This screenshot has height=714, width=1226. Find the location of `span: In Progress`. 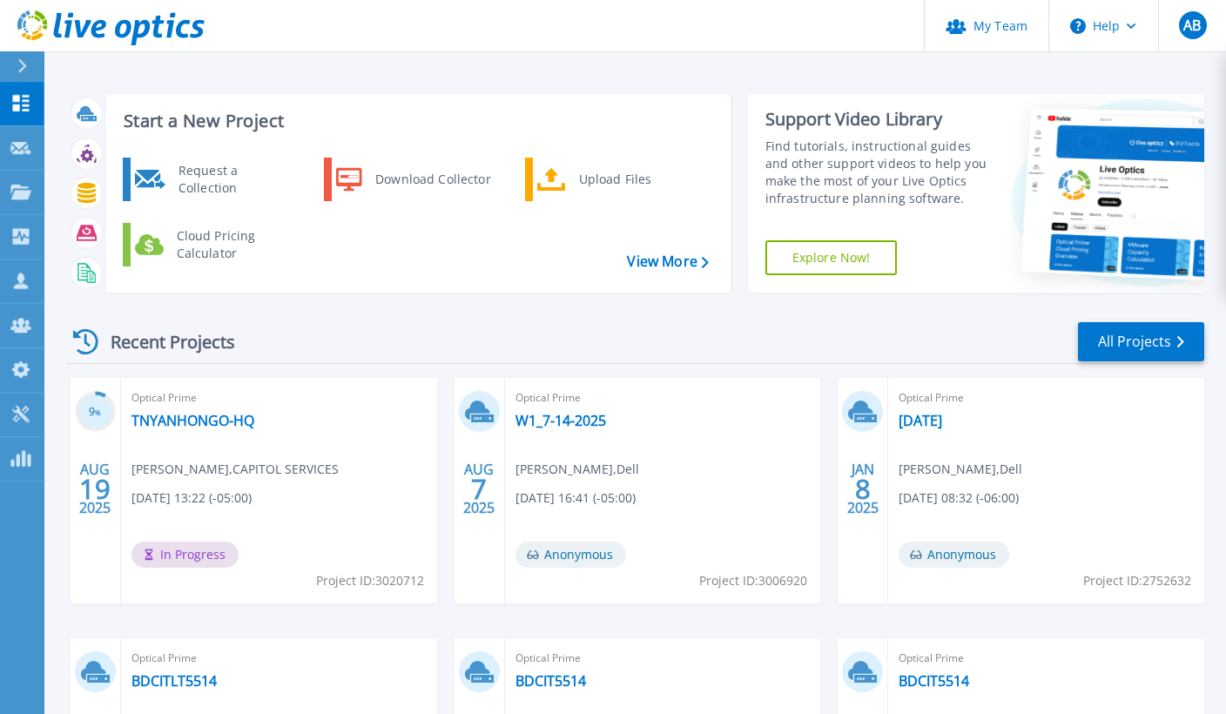

span: In Progress is located at coordinates (185, 555).